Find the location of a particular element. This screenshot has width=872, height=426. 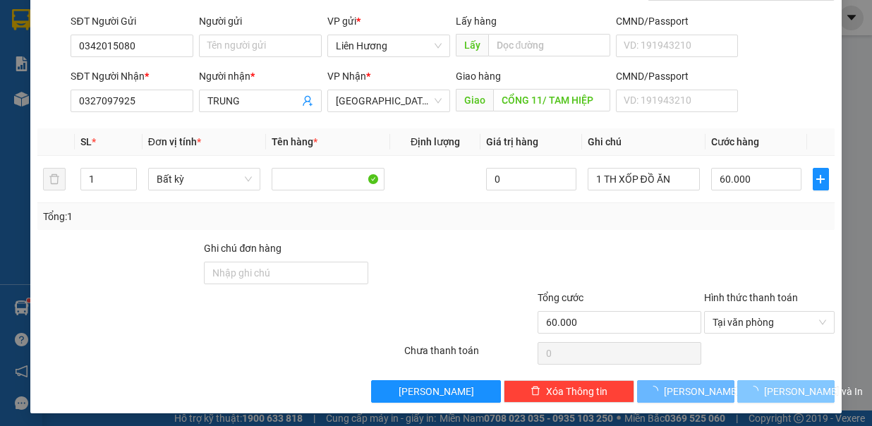

span: Giao hàng is located at coordinates (478, 76).